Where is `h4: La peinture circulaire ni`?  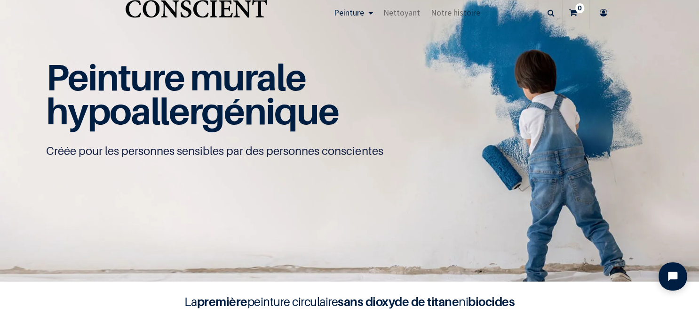
h4: La peinture circulaire ni is located at coordinates (350, 302).